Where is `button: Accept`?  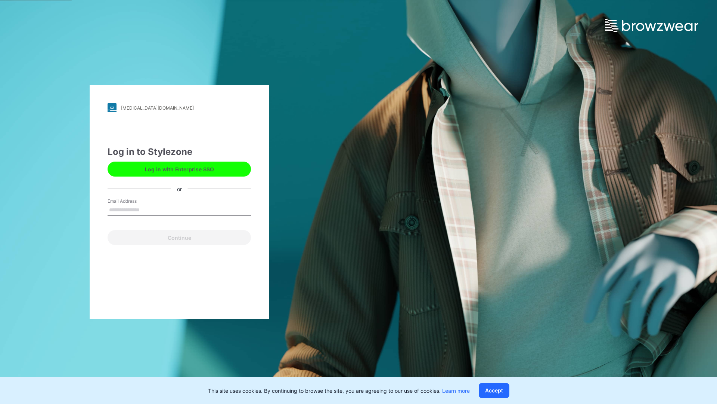
button: Accept is located at coordinates (494, 390).